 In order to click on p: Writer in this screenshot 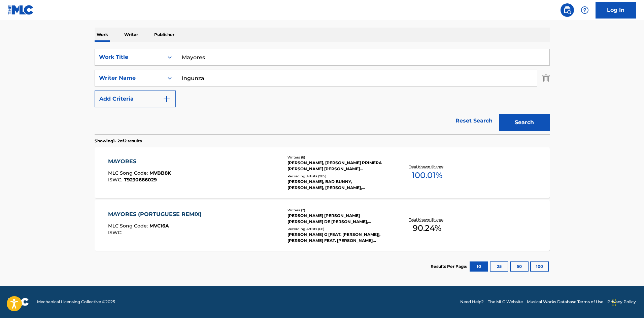, I will do `click(131, 35)`.